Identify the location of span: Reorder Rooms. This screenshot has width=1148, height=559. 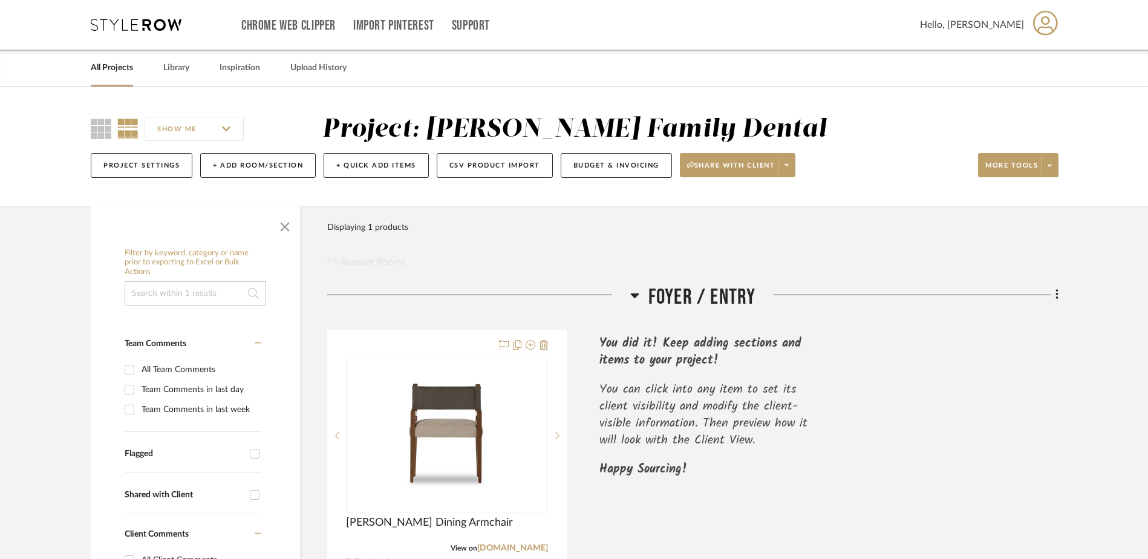
(373, 262).